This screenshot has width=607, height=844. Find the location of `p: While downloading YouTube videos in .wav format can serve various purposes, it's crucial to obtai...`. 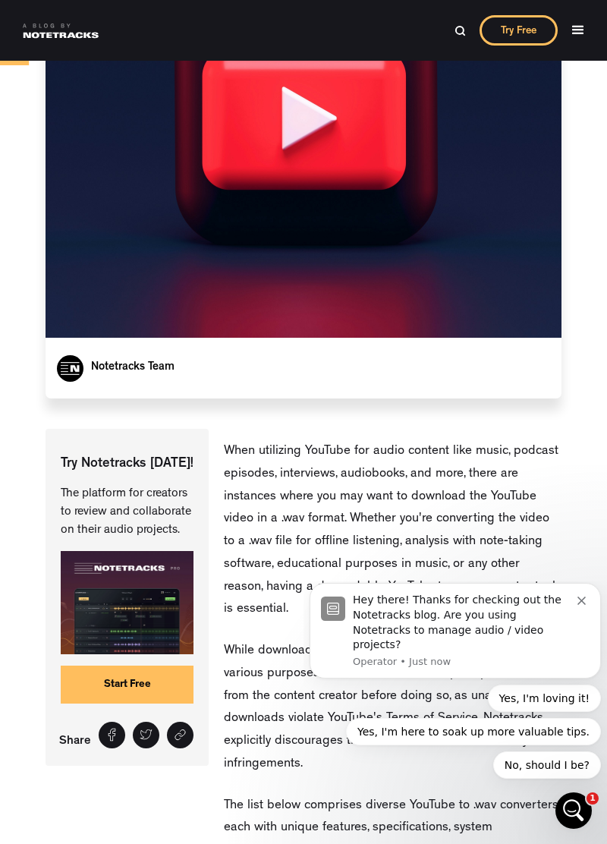

p: While downloading YouTube videos in .wav format can serve various purposes, it's crucial to obtai... is located at coordinates (392, 707).